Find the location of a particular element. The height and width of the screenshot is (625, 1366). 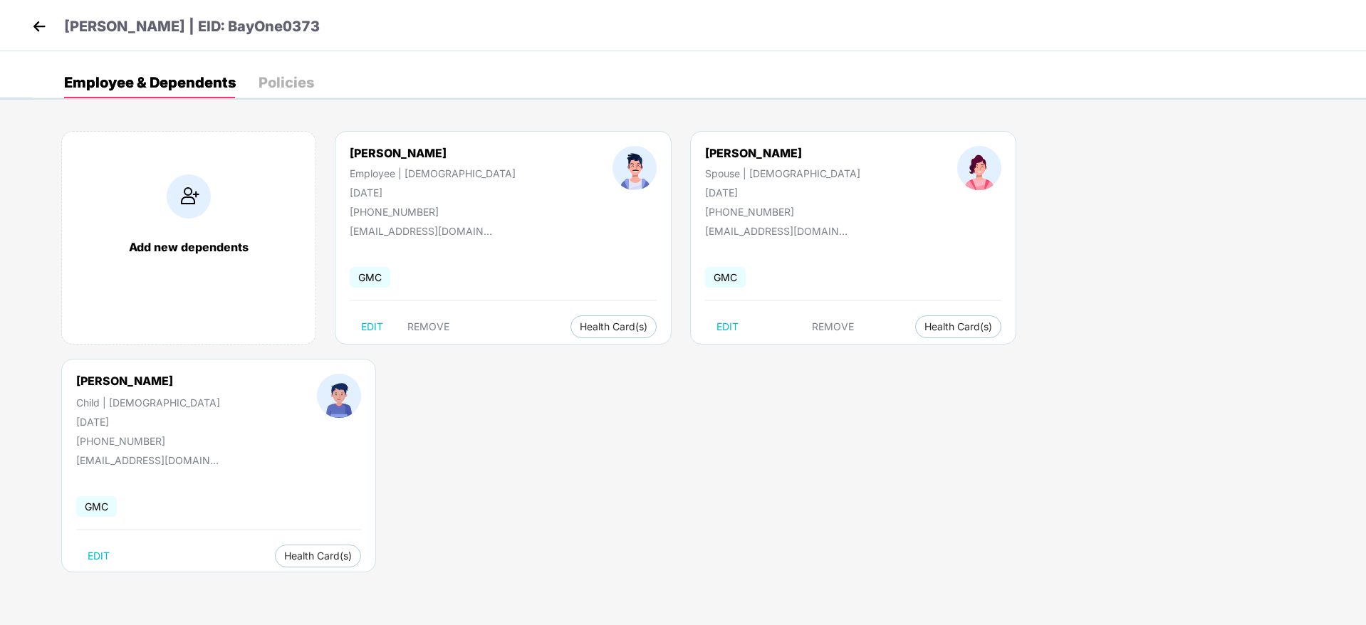

img: addIcon is located at coordinates (189, 197).